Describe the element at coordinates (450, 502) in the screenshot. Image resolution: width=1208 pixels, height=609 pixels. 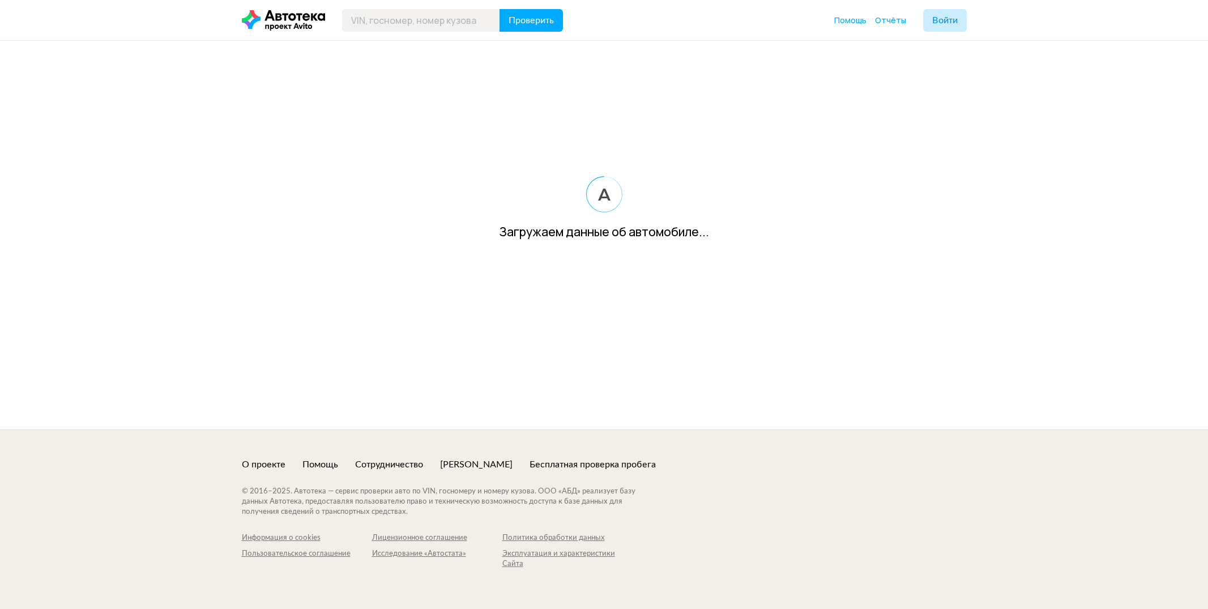
I see `div: © 2016– 2025 . Автотека — сервис проверки авто по VIN, госномеру и номеру кузова. ООО «АБД» реали...` at that location.